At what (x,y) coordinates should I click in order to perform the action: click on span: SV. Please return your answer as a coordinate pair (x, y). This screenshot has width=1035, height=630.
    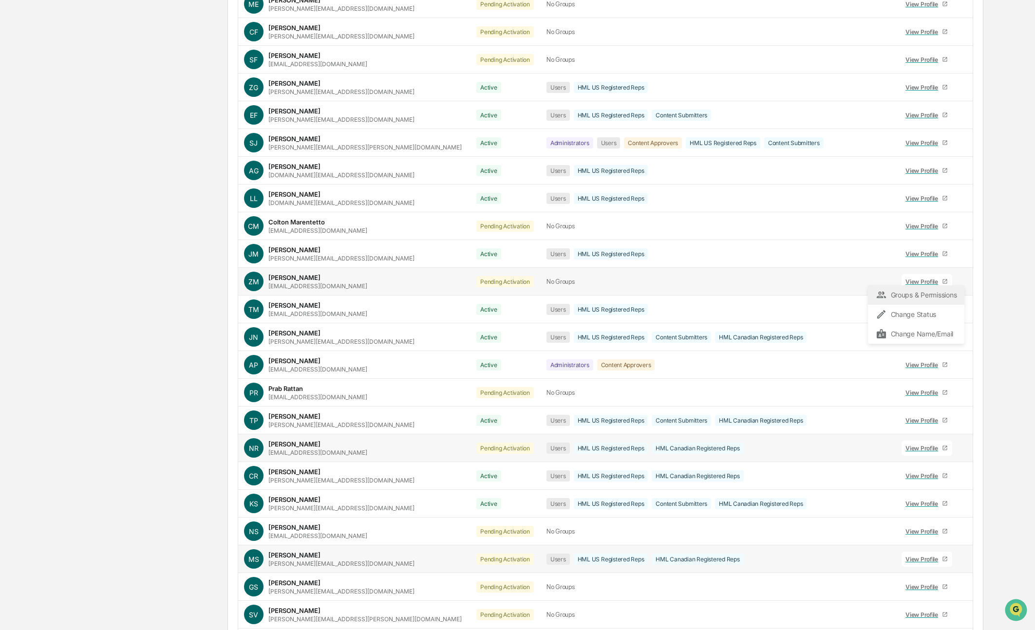
    Looking at the image, I should click on (253, 615).